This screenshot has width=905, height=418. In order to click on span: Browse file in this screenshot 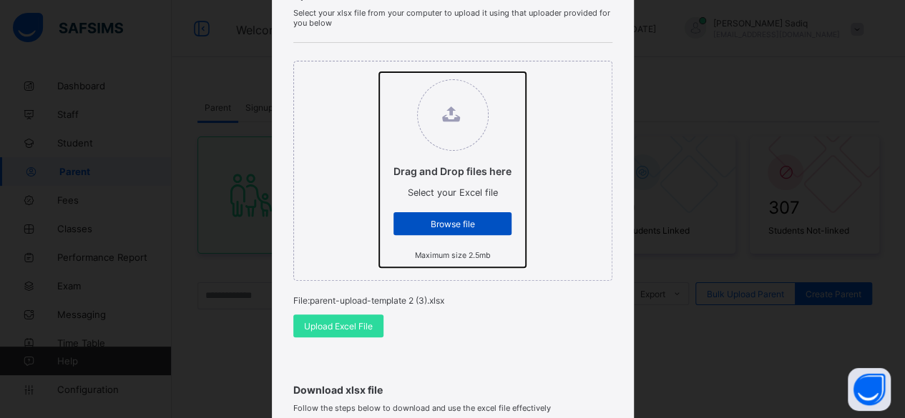, I will do `click(452, 224)`.